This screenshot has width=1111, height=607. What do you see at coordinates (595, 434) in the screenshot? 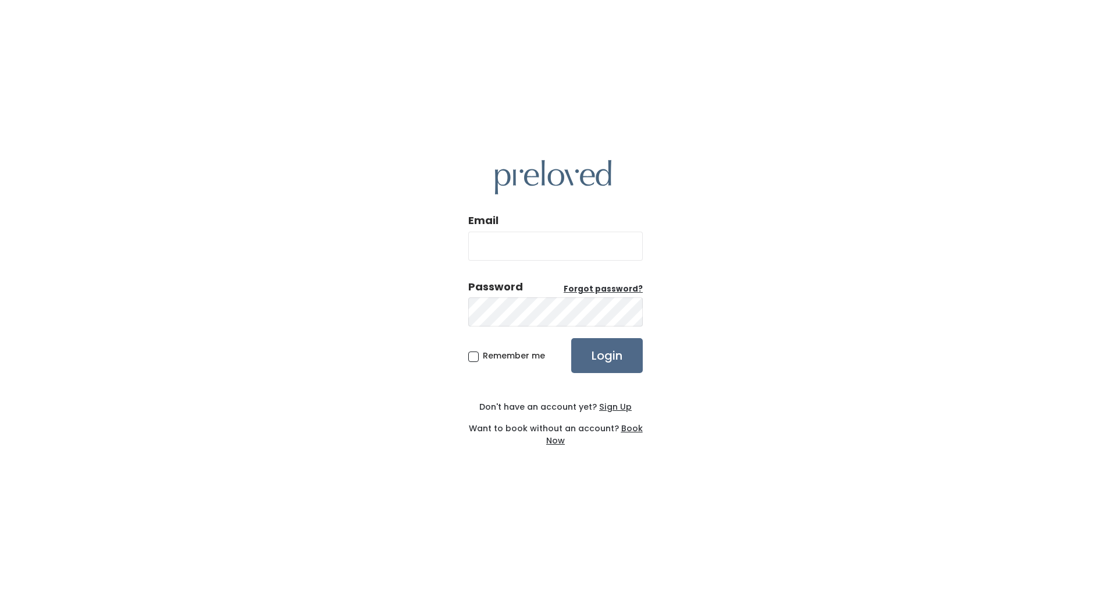
I see `a: Book Now` at bounding box center [595, 434].